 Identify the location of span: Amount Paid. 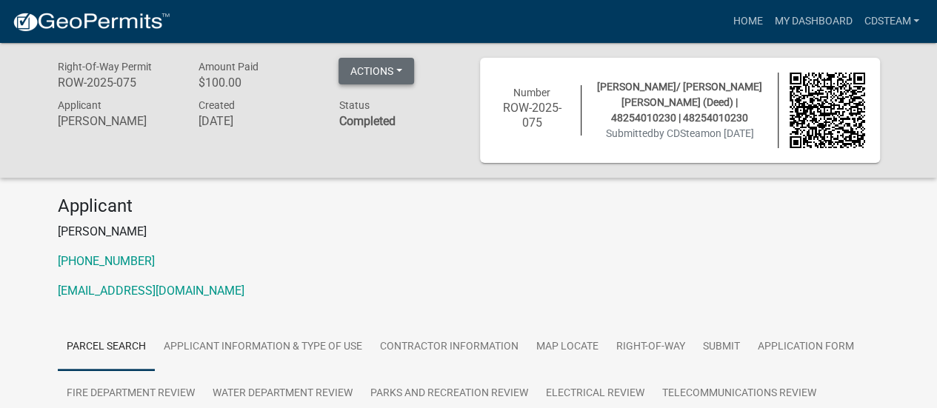
(227, 67).